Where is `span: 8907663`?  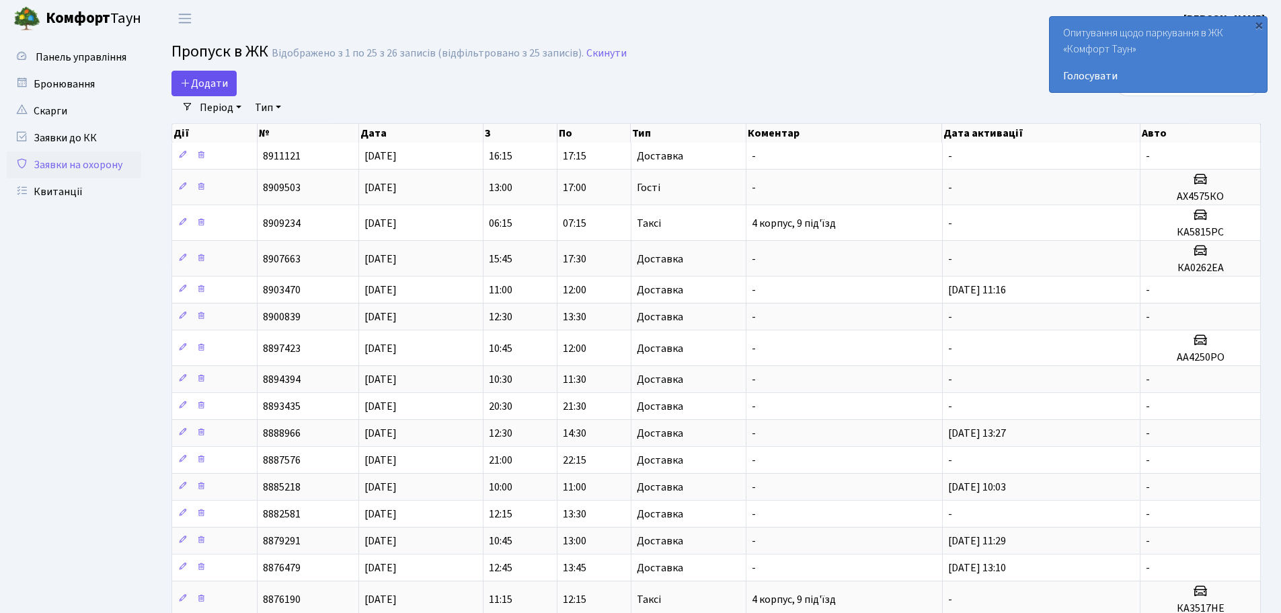 span: 8907663 is located at coordinates (282, 259).